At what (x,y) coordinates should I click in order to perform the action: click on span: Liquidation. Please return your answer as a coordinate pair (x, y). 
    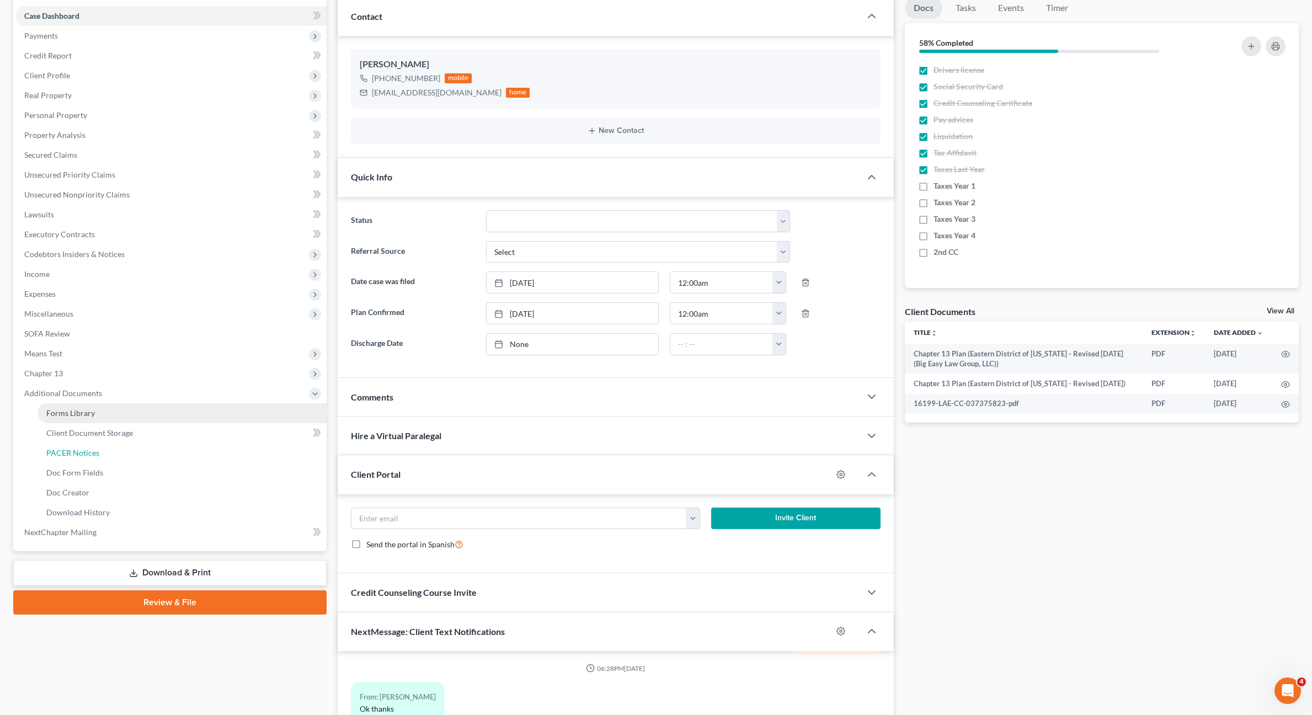
    Looking at the image, I should click on (953, 136).